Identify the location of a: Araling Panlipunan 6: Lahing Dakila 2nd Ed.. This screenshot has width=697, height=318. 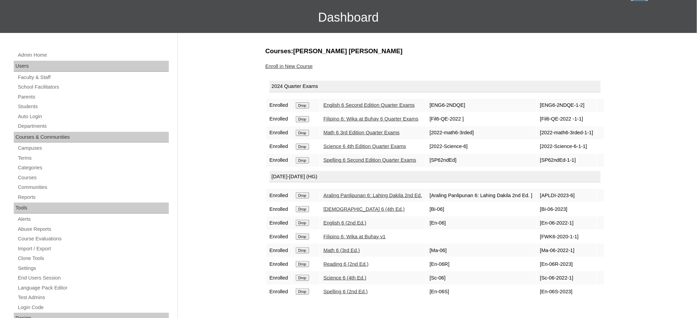
(373, 196).